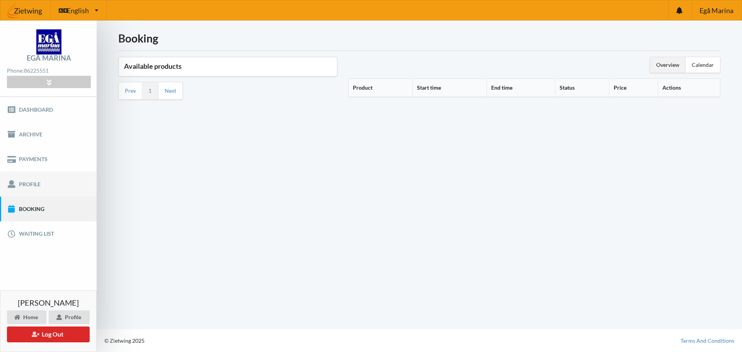 The height and width of the screenshot is (352, 742). Describe the element at coordinates (78, 10) in the screenshot. I see `span: English` at that location.